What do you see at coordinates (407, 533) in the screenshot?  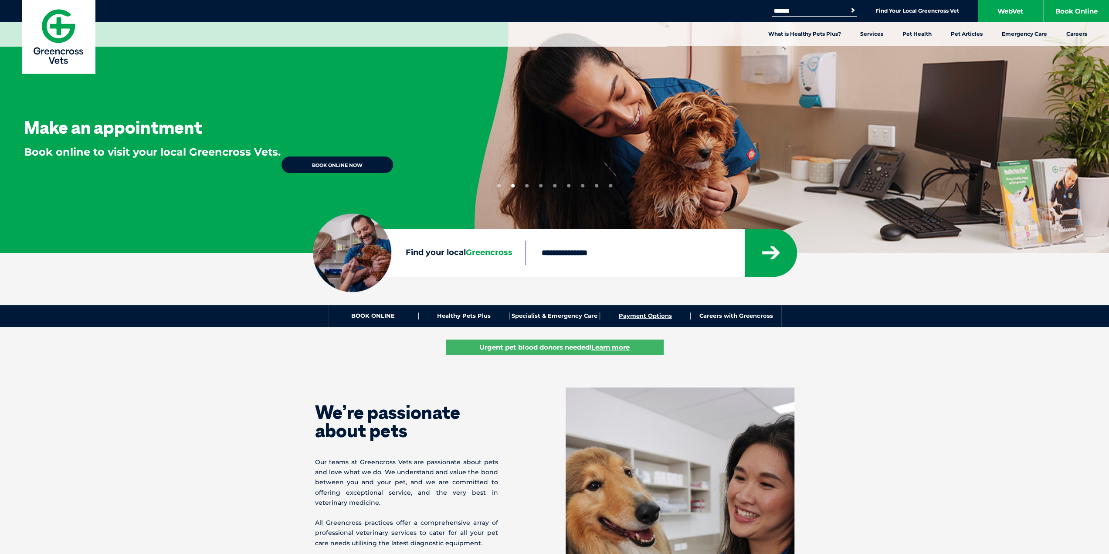 I see `p: All Greencross practices offer a comprehensive array of professional veterinary services to cater...` at bounding box center [407, 533].